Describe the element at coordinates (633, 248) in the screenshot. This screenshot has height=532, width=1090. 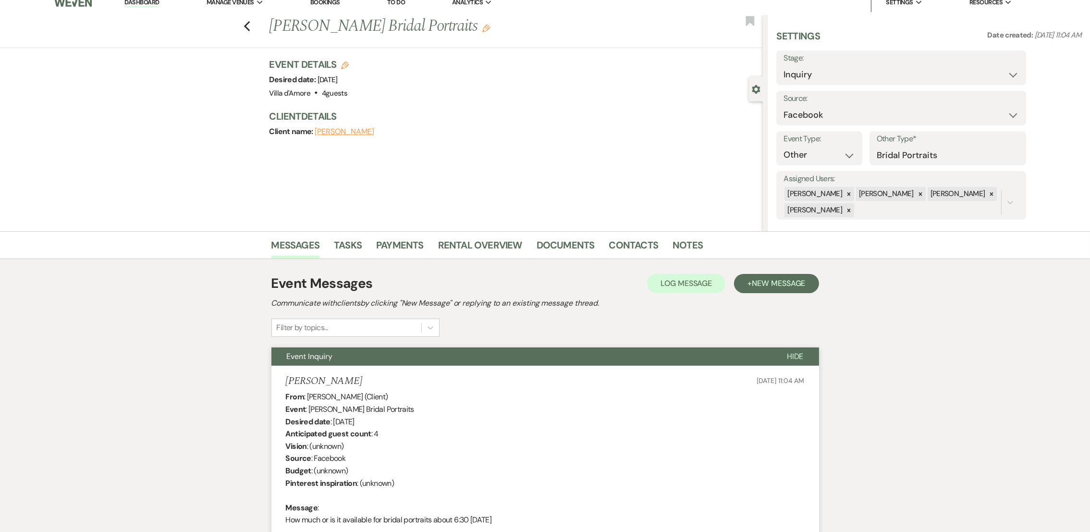
I see `a: Contacts` at that location.